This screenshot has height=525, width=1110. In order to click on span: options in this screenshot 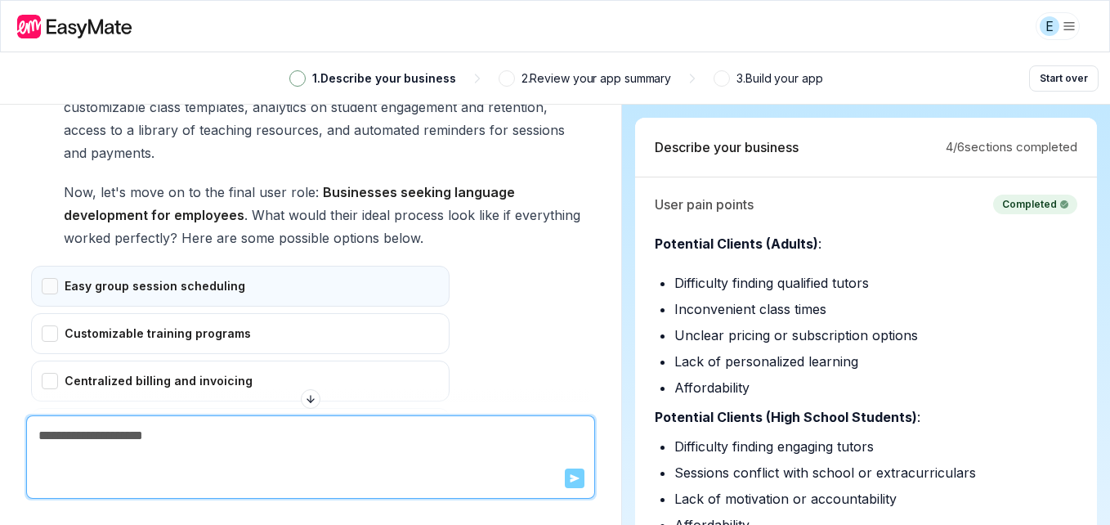, I will do `click(356, 238)`.